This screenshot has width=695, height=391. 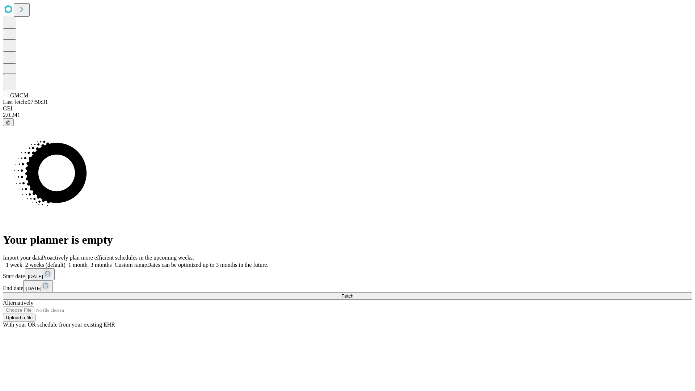 I want to click on span: 1 month, so click(x=78, y=265).